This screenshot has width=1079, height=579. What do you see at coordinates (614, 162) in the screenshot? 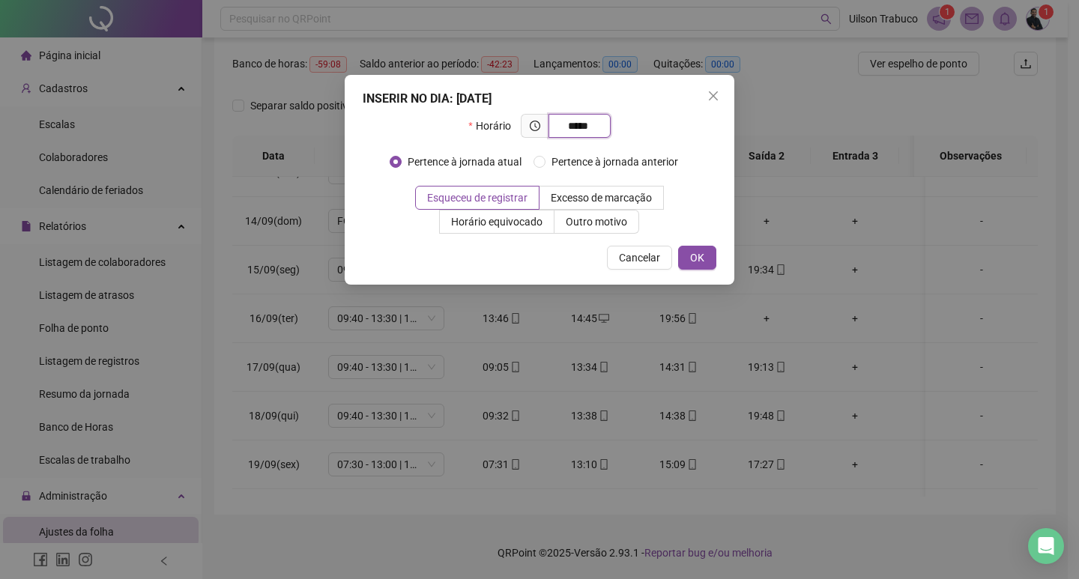
I see `span: Pertence à jornada anterior` at bounding box center [614, 162].